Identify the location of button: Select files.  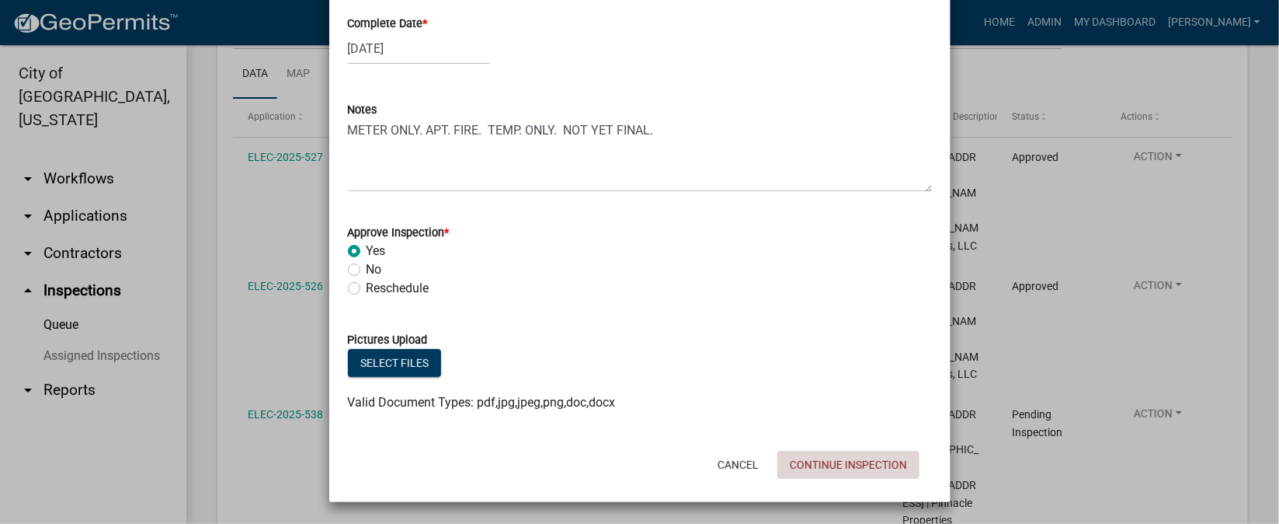
(395, 363).